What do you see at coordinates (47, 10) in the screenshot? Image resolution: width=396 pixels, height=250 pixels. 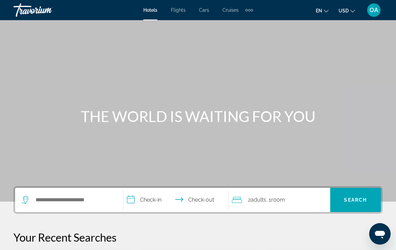 I see `a: Travorium` at bounding box center [47, 10].